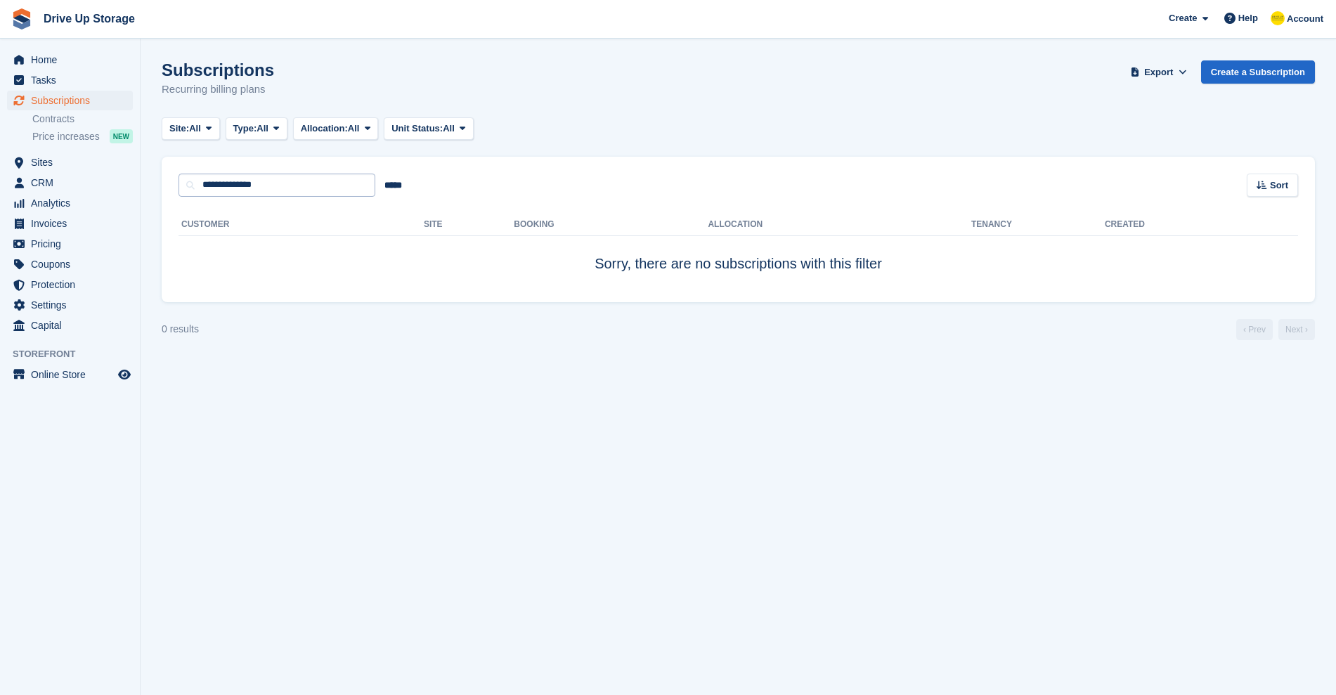 This screenshot has height=695, width=1336. I want to click on th: Booking, so click(611, 225).